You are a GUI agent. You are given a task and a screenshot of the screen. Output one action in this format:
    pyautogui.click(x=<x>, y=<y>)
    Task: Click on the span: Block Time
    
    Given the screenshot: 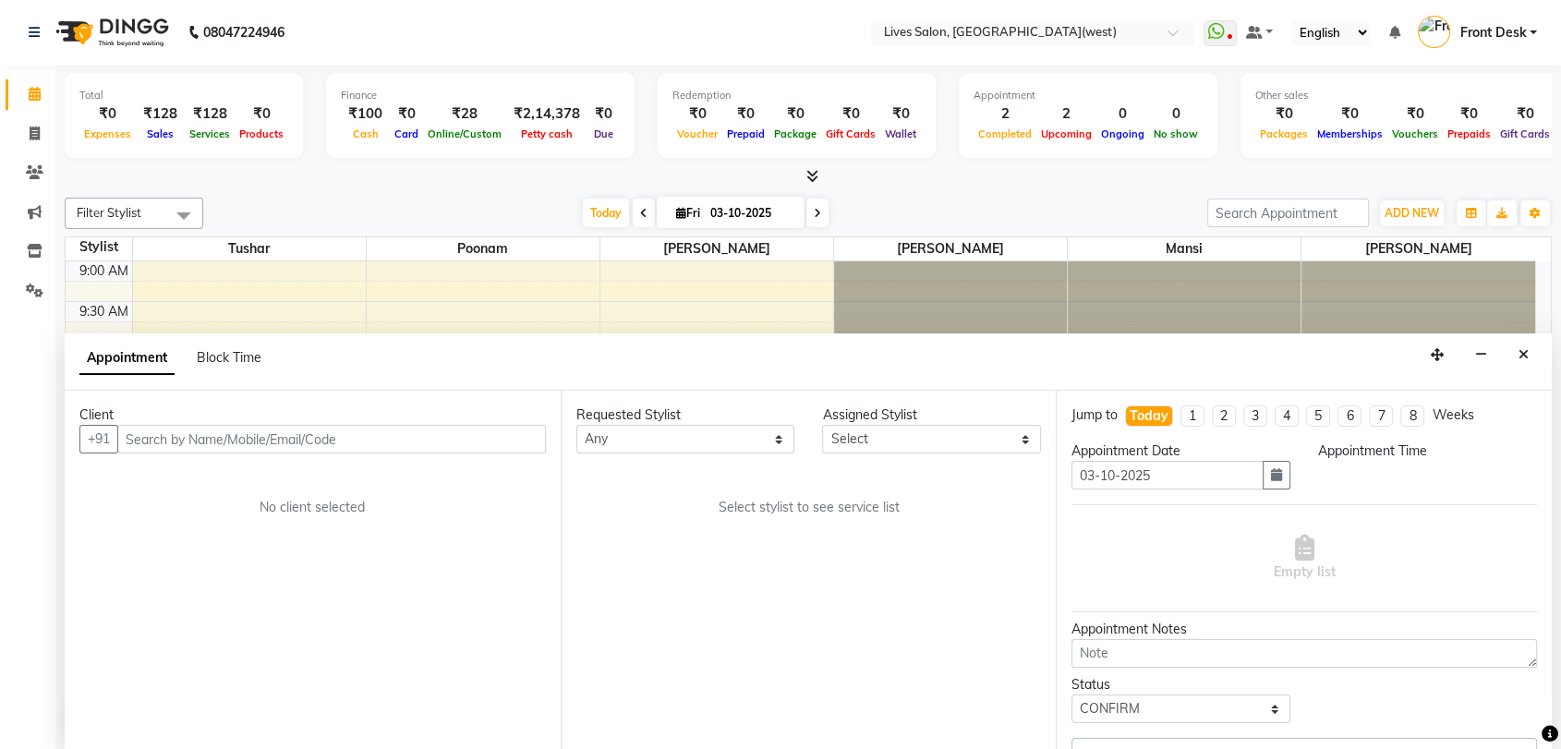 What is the action you would take?
    pyautogui.click(x=229, y=358)
    